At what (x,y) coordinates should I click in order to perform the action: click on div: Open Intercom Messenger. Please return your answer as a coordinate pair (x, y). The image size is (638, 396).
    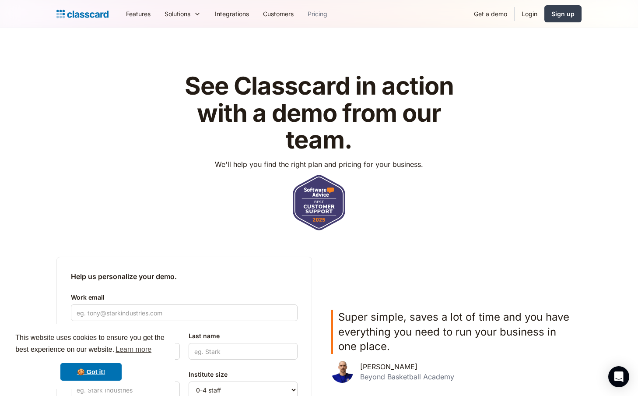
    Looking at the image, I should click on (619, 376).